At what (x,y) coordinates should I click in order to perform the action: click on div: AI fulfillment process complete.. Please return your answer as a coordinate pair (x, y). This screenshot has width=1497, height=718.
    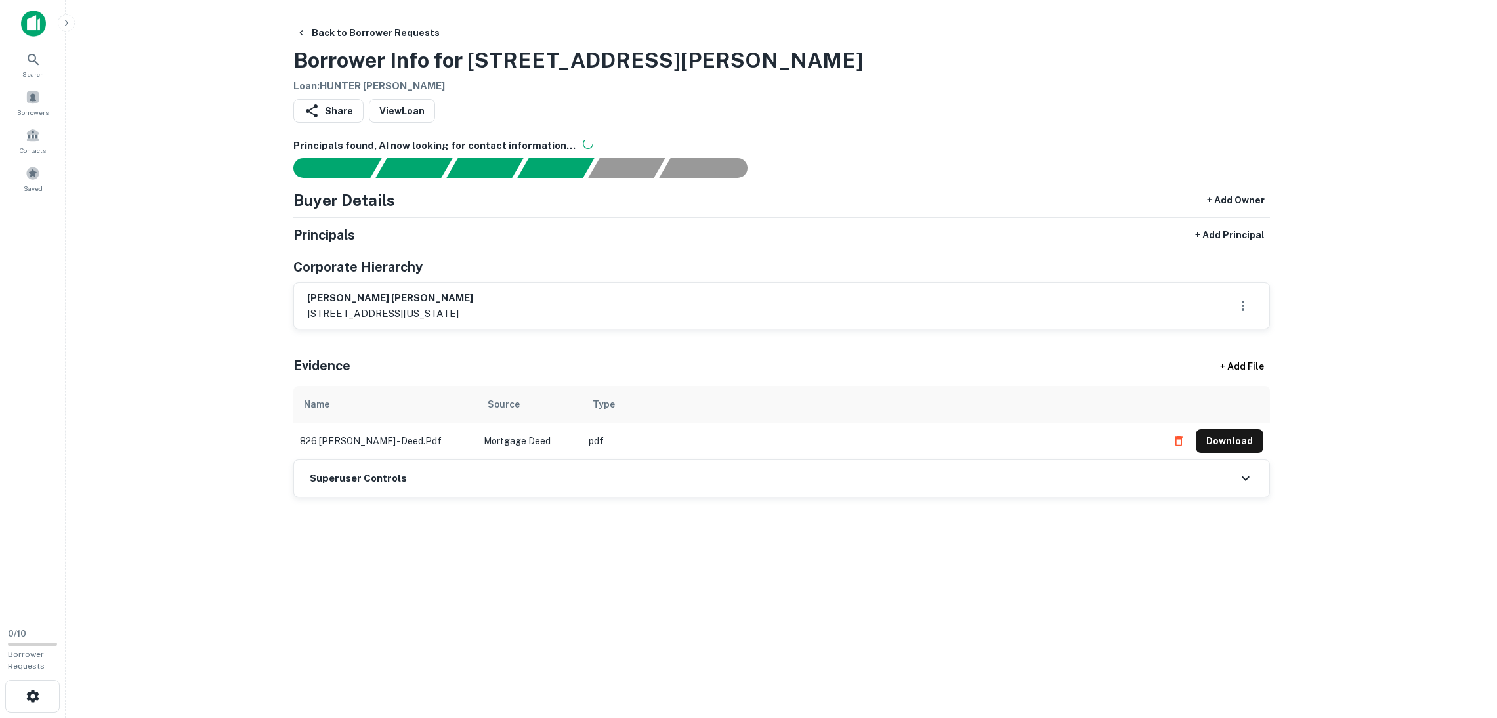
    Looking at the image, I should click on (712, 168).